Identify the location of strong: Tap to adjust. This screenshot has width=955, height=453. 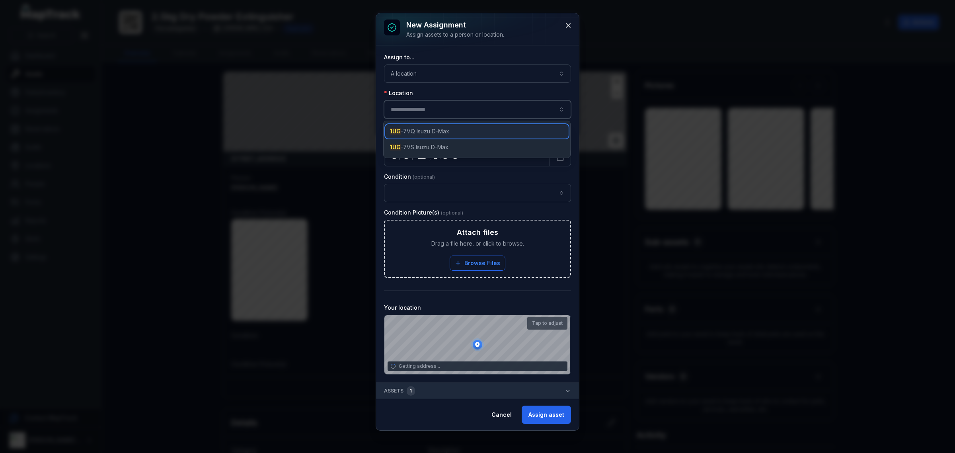
(547, 323).